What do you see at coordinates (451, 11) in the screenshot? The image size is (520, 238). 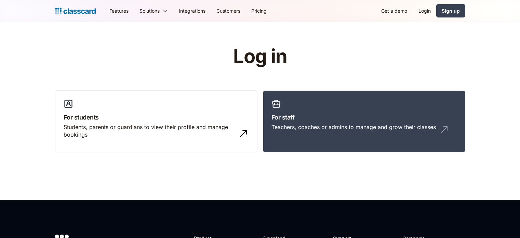 I see `div: Sign up` at bounding box center [451, 11].